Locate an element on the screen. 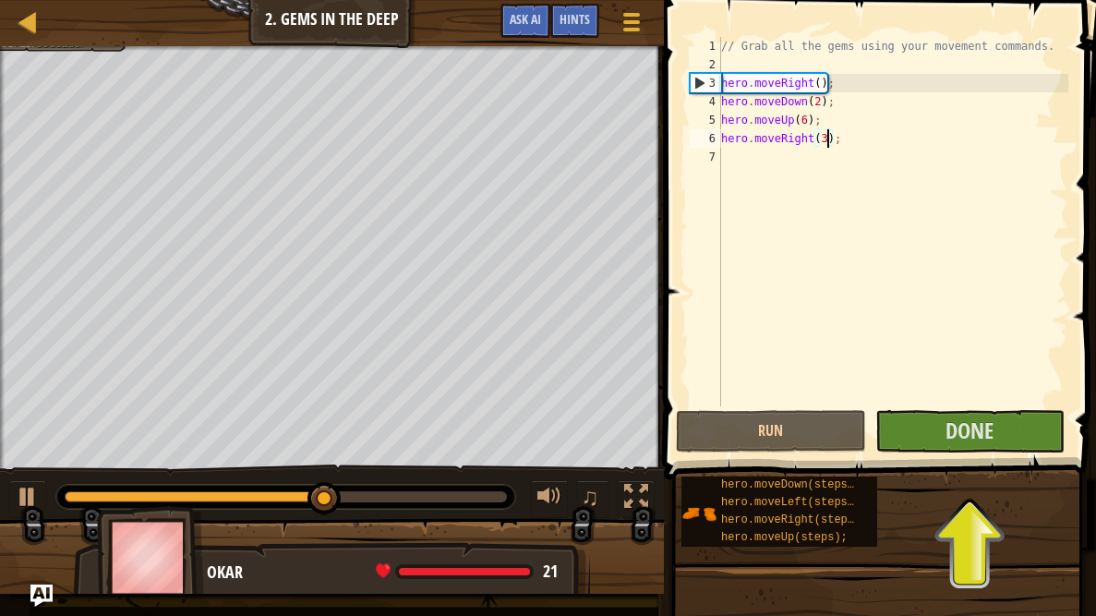 The image size is (1096, 616). span: hero.moveDown(steps); is located at coordinates (791, 485).